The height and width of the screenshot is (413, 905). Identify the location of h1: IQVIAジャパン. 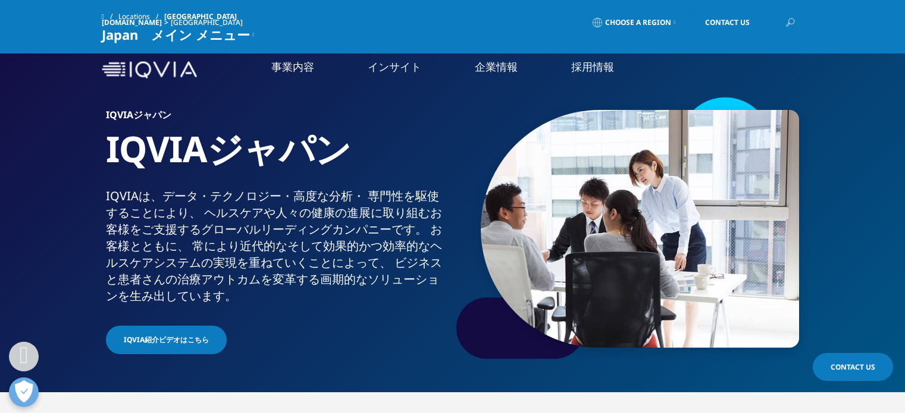
(277, 157).